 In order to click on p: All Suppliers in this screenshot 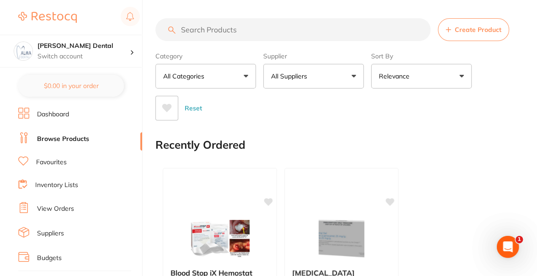, I will do `click(291, 76)`.